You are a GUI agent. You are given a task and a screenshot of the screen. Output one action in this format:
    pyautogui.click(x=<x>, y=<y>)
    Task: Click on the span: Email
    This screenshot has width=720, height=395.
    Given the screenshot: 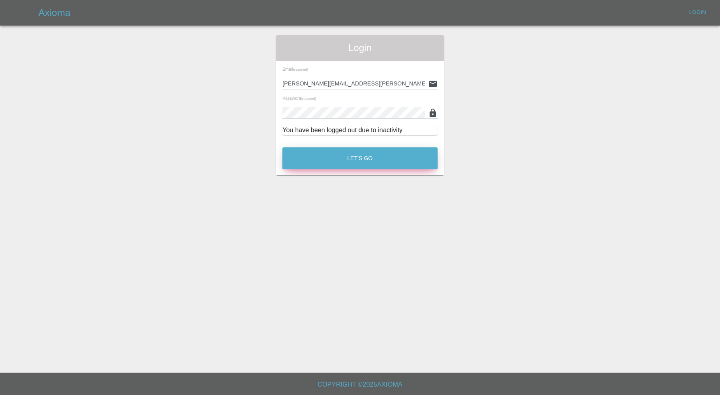 What is the action you would take?
    pyautogui.click(x=295, y=69)
    